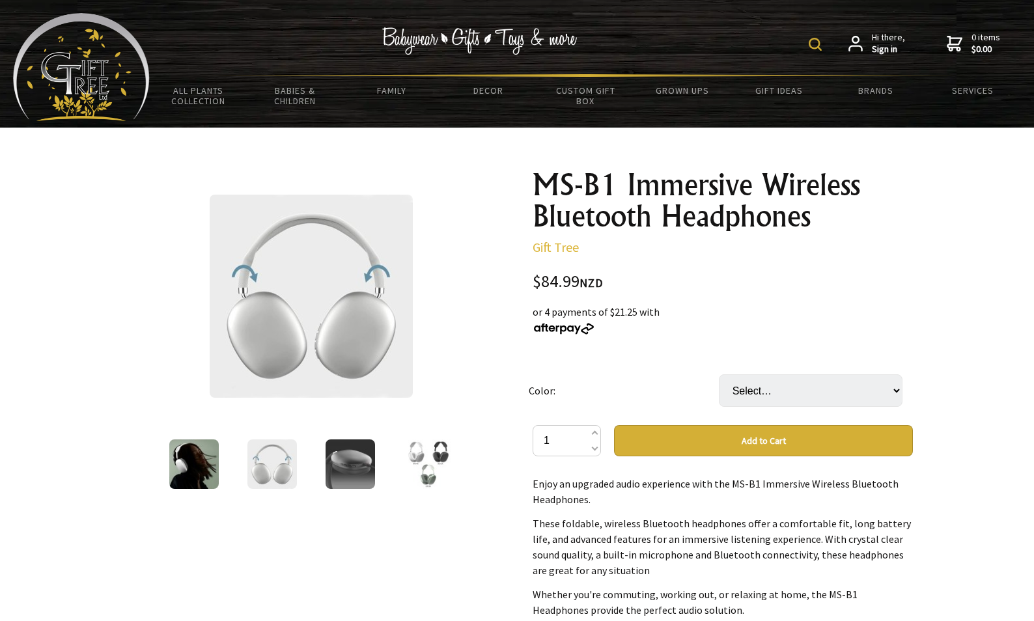  I want to click on button: Add to Cart, so click(763, 441).